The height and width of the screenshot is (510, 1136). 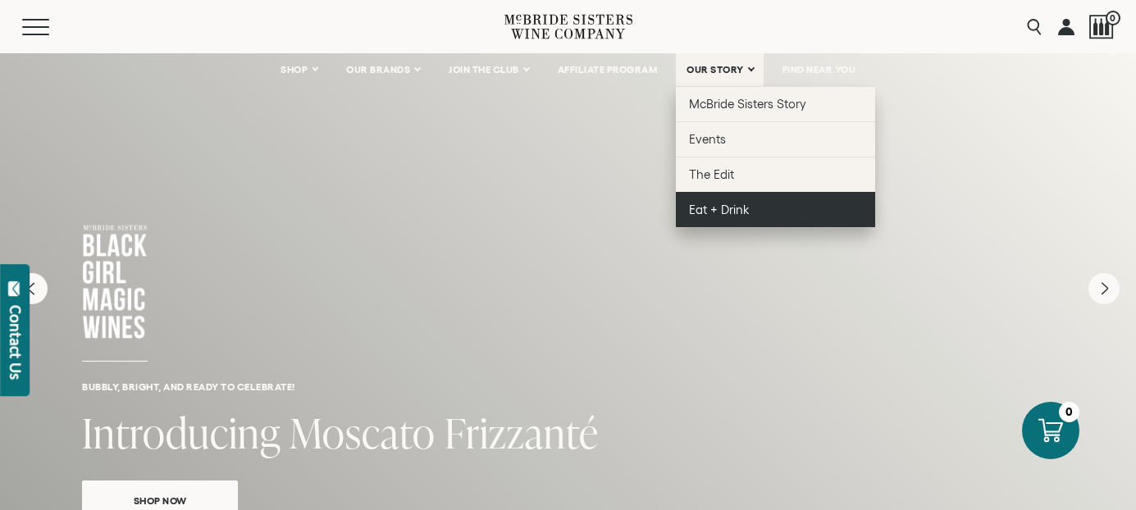 I want to click on button: Next, so click(x=1104, y=289).